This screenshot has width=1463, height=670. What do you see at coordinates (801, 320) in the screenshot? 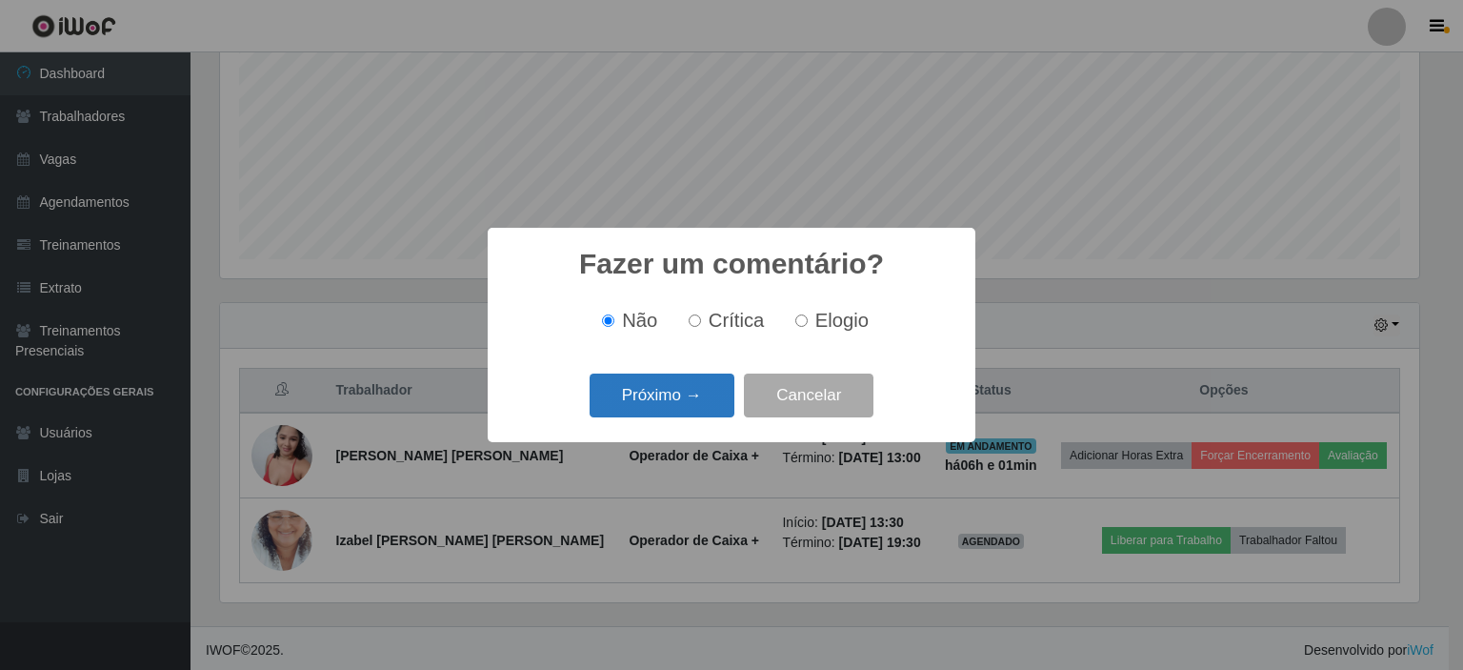
I see `input: Elogio` at bounding box center [801, 320].